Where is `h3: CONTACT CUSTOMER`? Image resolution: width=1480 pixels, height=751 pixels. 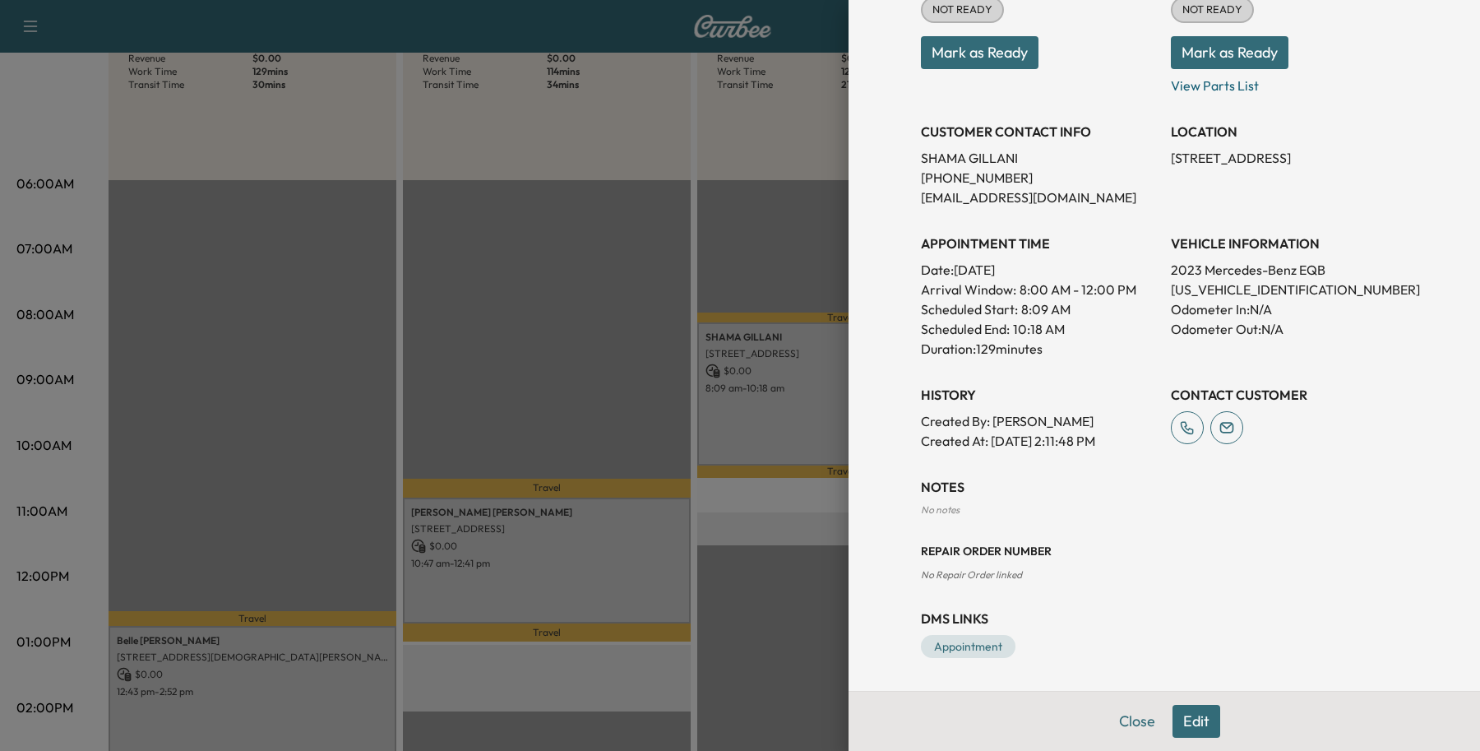 h3: CONTACT CUSTOMER is located at coordinates (1289, 395).